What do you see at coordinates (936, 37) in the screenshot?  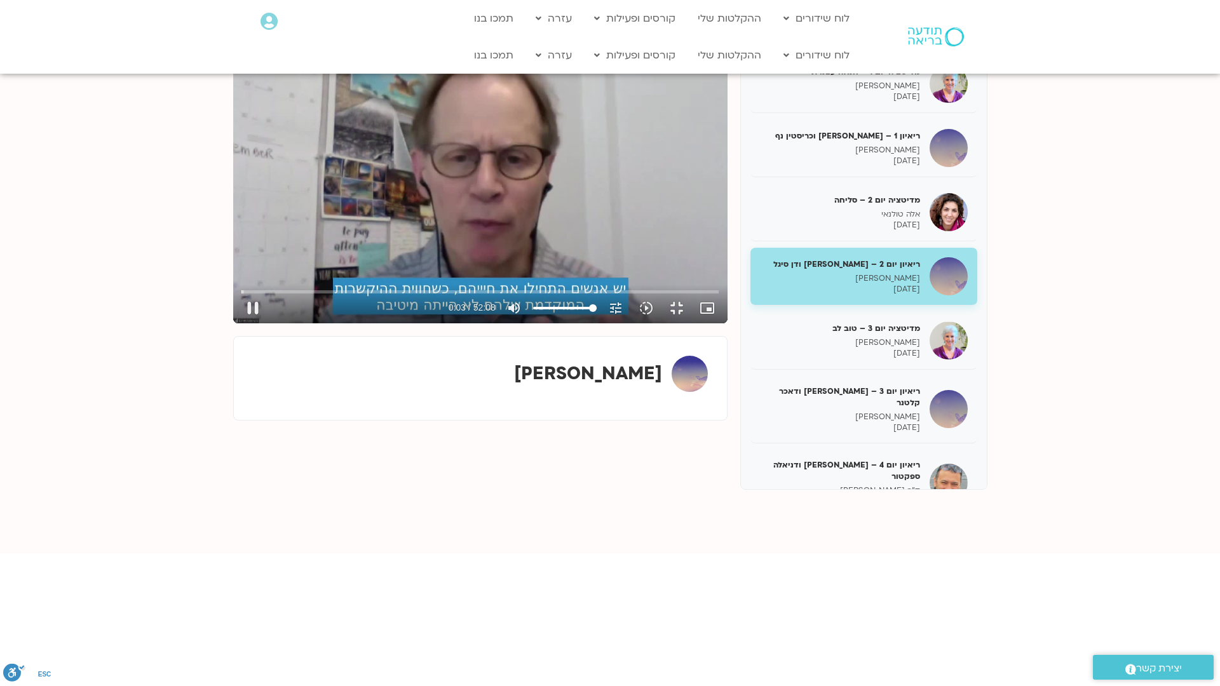 I see `img: תודעה בריאה` at bounding box center [936, 37].